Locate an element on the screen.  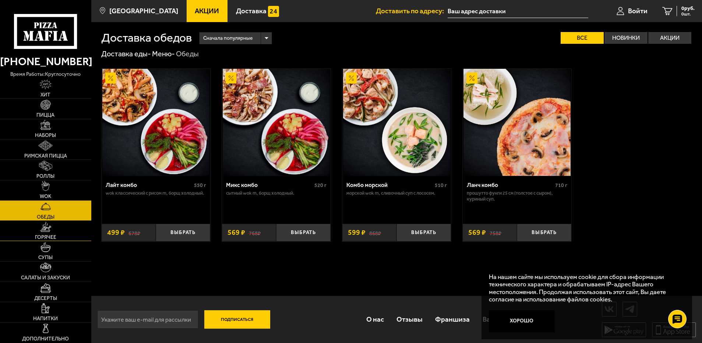
span: 510 г is located at coordinates (440, 185).